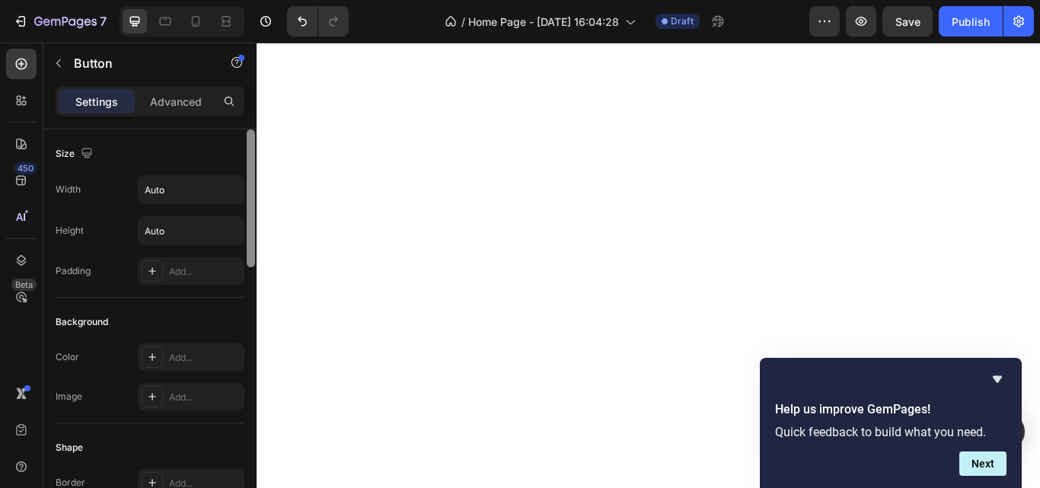 This screenshot has height=488, width=1040. What do you see at coordinates (982, 463) in the screenshot?
I see `button: Next question` at bounding box center [982, 463].